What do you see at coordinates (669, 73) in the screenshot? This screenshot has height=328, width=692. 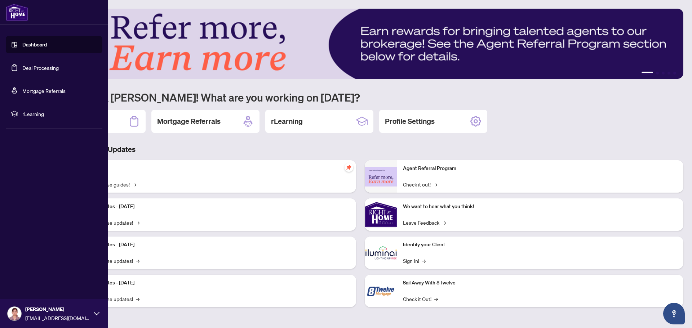 I see `button: 4` at bounding box center [669, 73].